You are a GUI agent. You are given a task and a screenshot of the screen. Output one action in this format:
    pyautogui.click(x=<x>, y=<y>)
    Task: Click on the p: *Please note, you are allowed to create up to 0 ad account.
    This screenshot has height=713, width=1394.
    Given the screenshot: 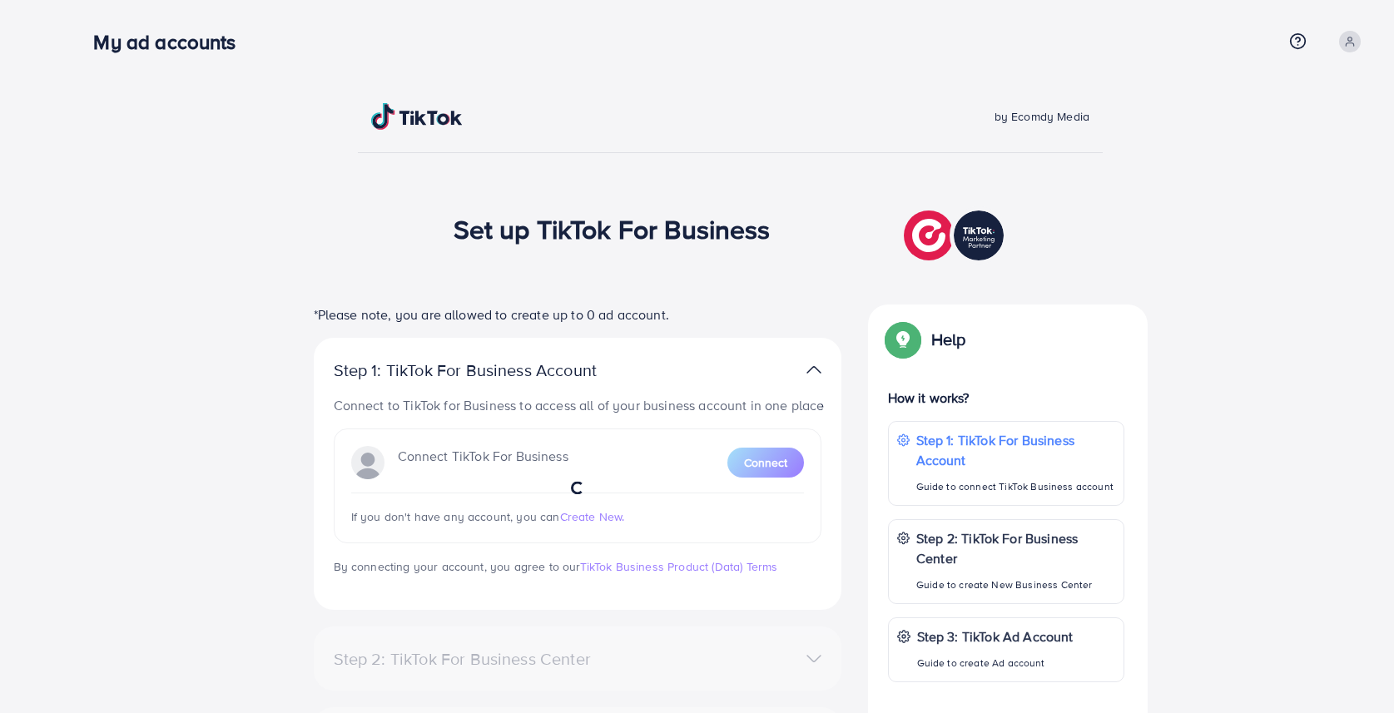 What is the action you would take?
    pyautogui.click(x=578, y=315)
    